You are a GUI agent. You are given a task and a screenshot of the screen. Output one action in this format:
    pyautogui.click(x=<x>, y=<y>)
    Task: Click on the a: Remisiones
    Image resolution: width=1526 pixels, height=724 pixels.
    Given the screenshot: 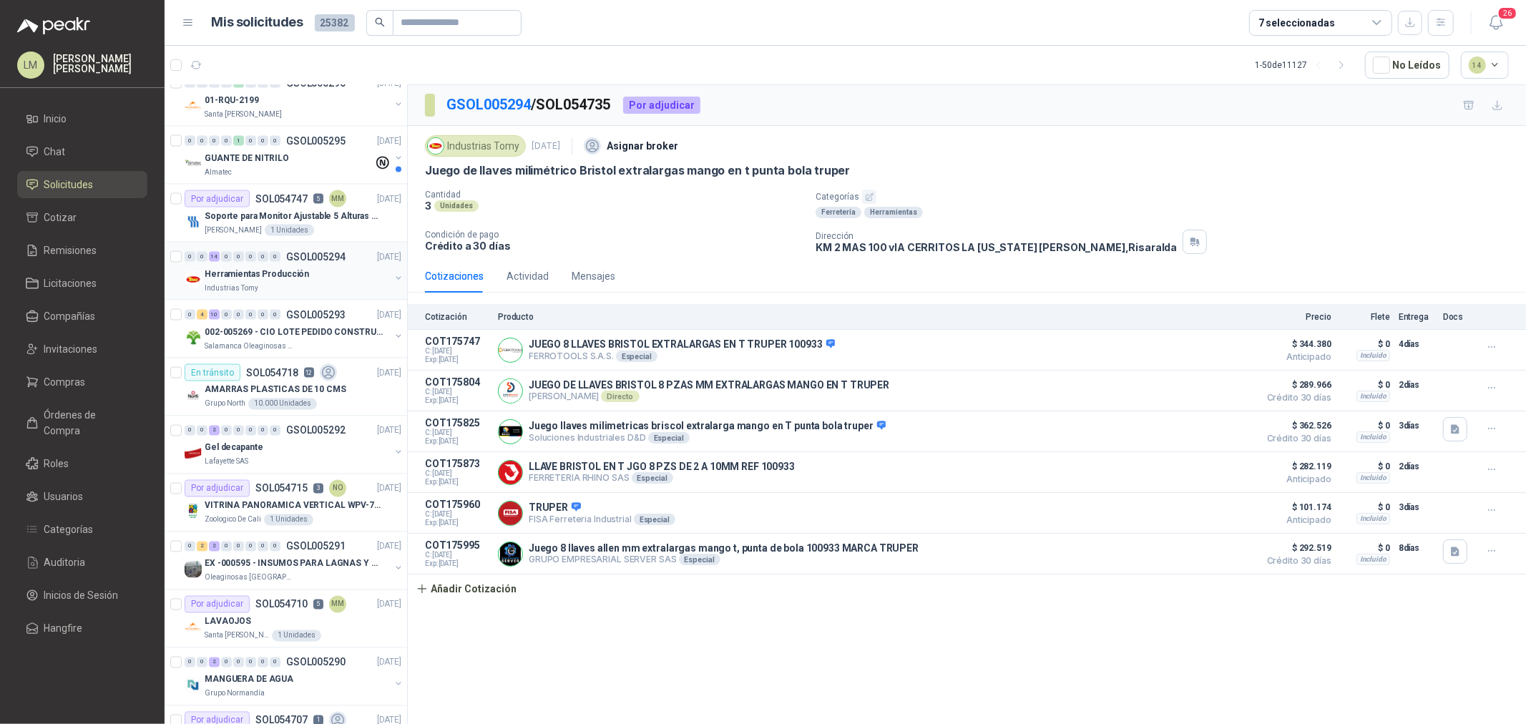 What is the action you would take?
    pyautogui.click(x=82, y=250)
    